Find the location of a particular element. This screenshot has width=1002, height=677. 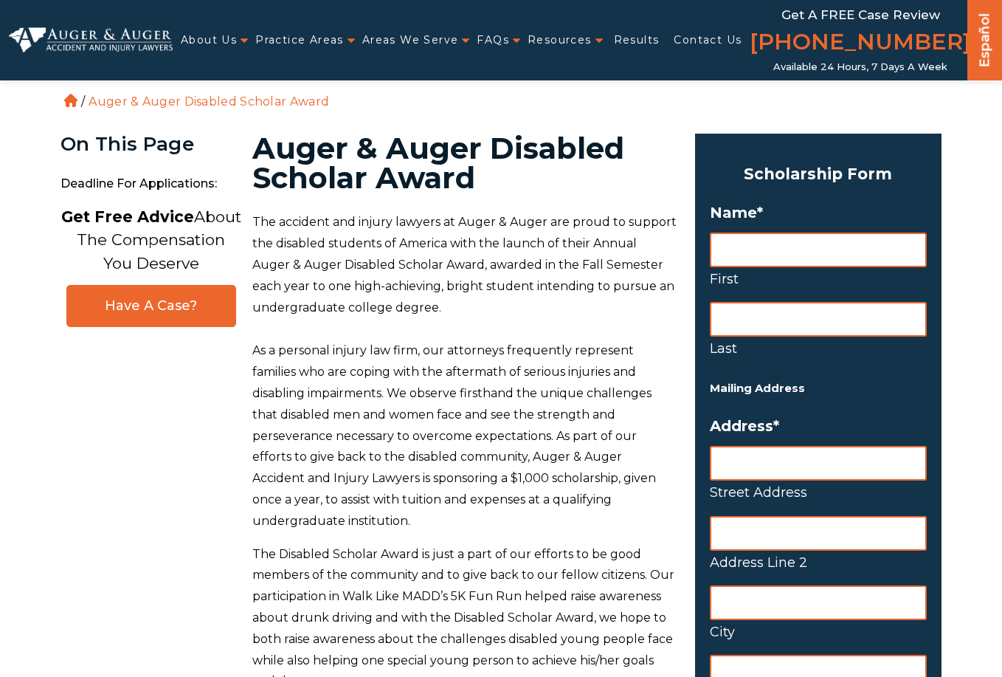

label: Address Line 2 is located at coordinates (818, 562).